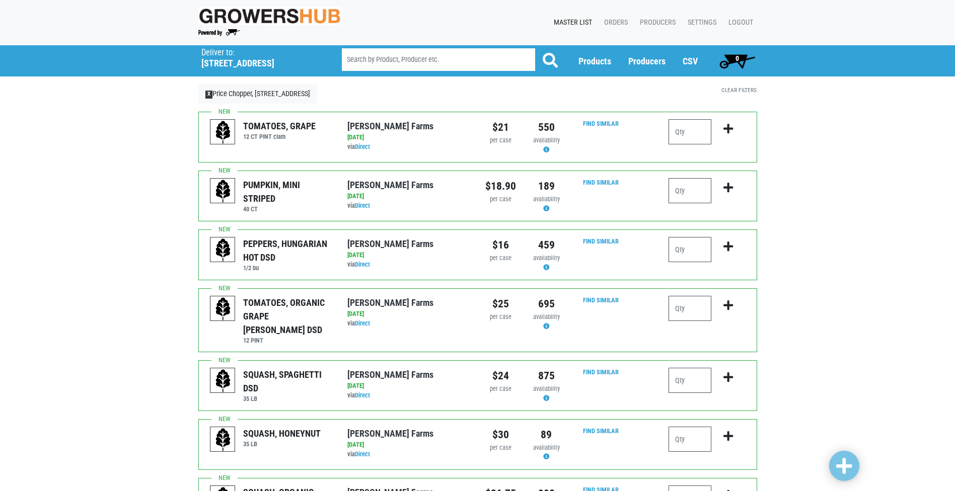 The height and width of the screenshot is (491, 955). I want to click on div: $30, so click(500, 435).